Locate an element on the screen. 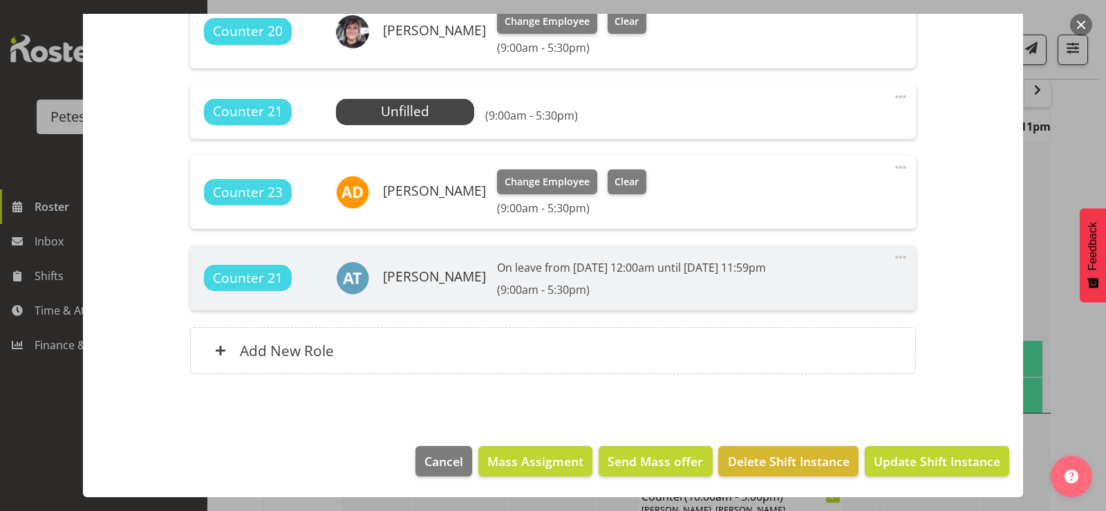  img: alex-micheal-taniwha5364.jpg is located at coordinates (352, 278).